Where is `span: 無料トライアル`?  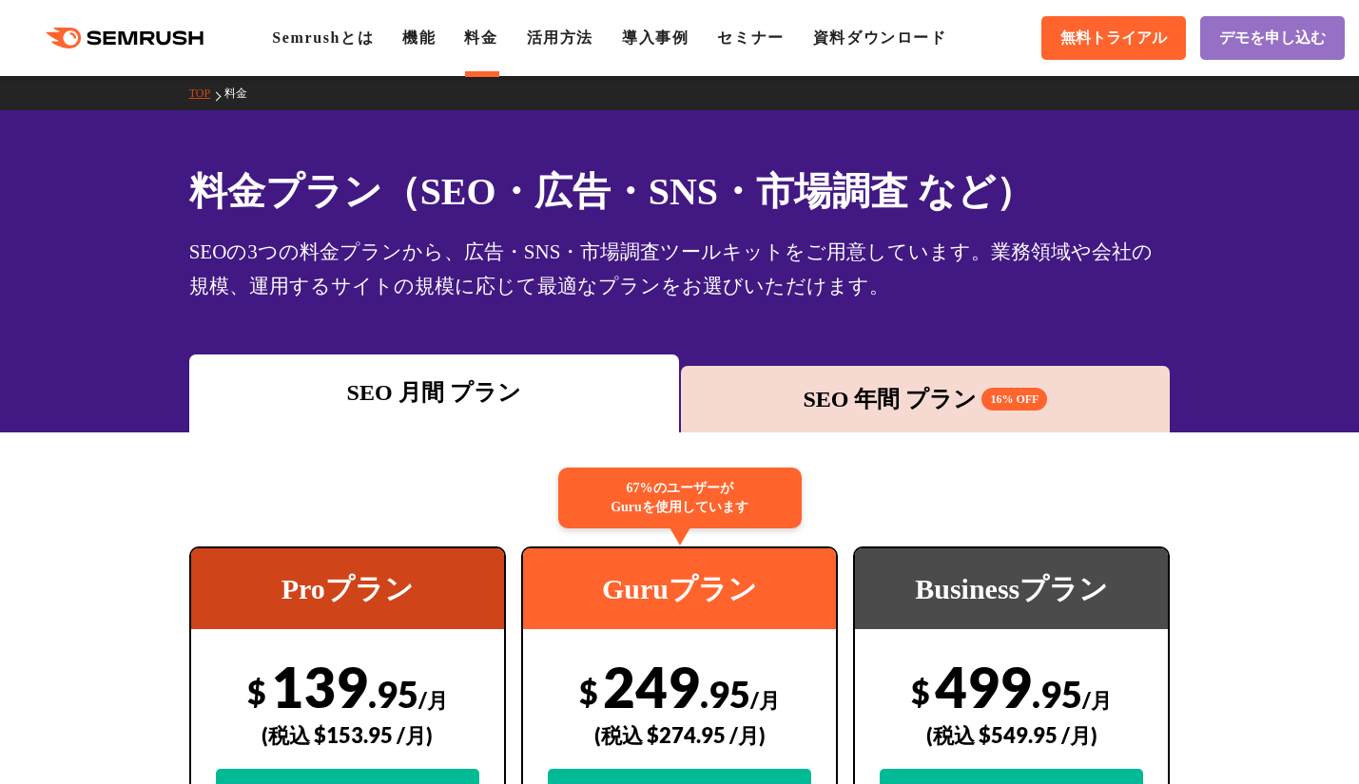 span: 無料トライアル is located at coordinates (1113, 38).